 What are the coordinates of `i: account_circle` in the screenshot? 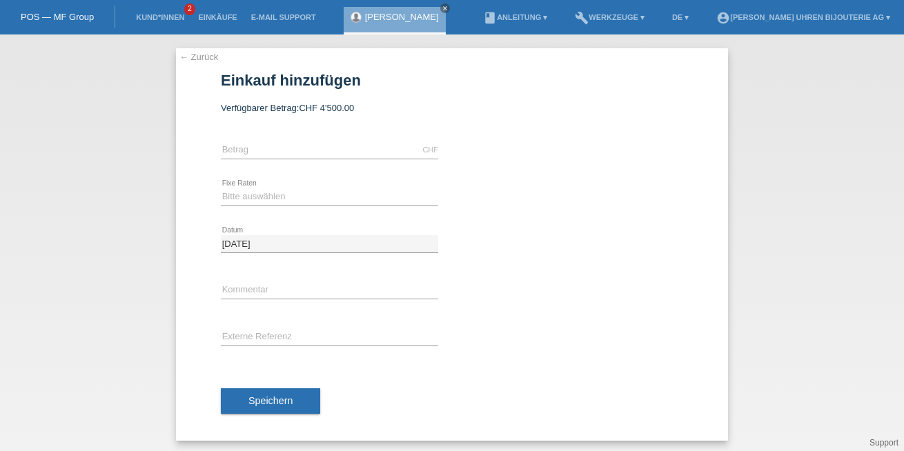 It's located at (723, 18).